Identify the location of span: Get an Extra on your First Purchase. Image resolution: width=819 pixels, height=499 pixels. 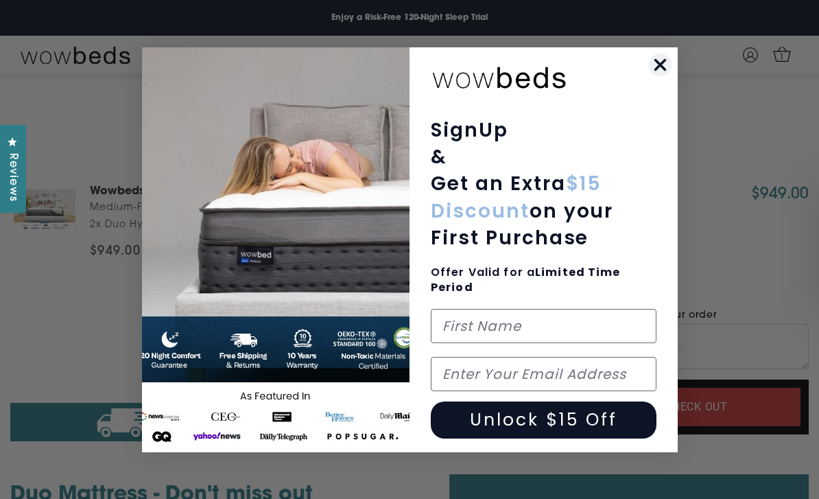
(522, 210).